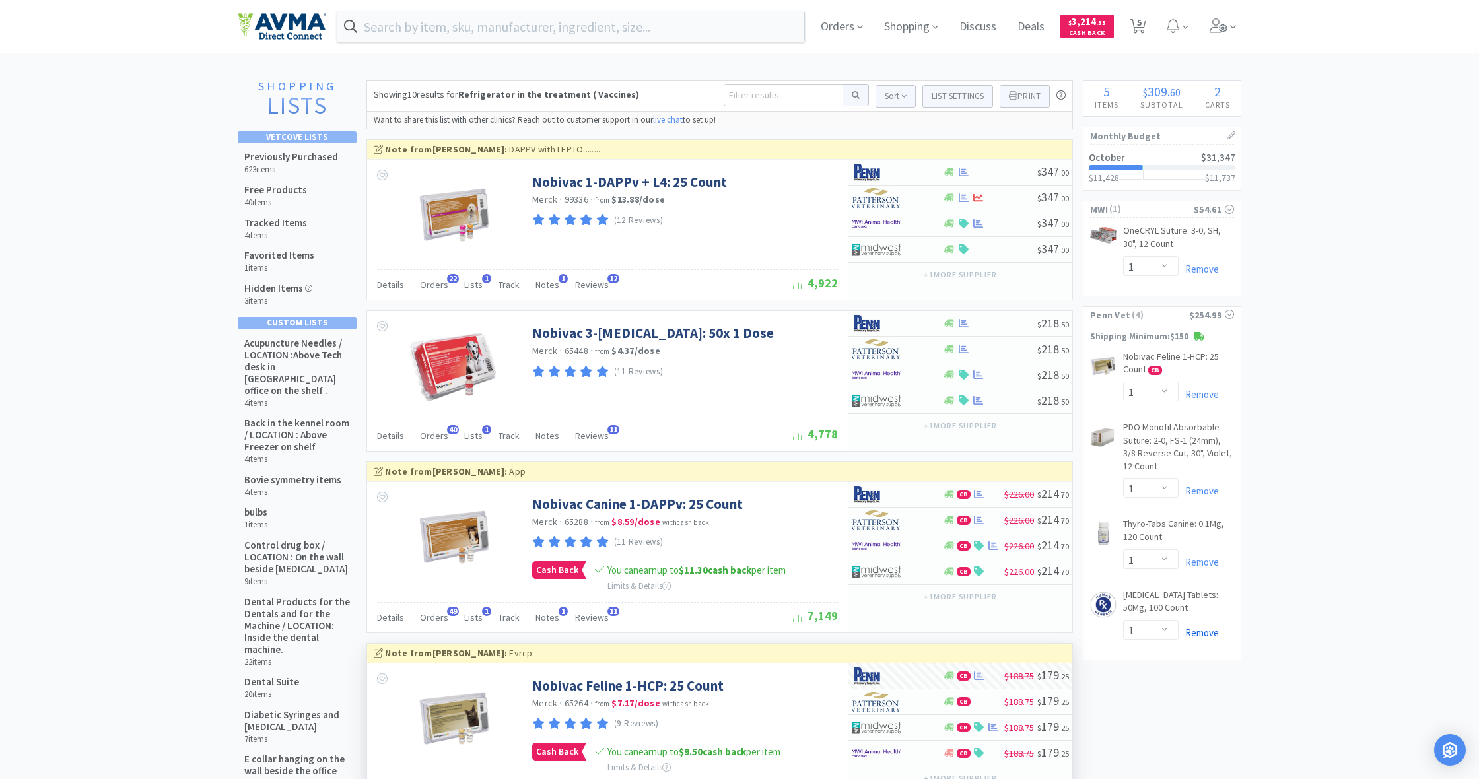 The height and width of the screenshot is (779, 1479). What do you see at coordinates (507, 94) in the screenshot?
I see `div: Showing 10 results for` at bounding box center [507, 94].